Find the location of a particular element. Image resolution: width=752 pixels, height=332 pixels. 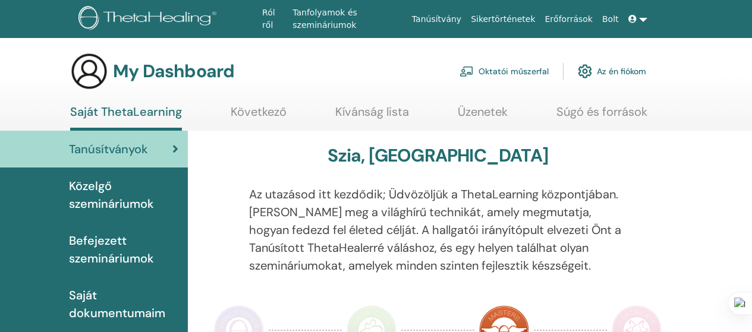

a: Súgó és források is located at coordinates (602, 116).